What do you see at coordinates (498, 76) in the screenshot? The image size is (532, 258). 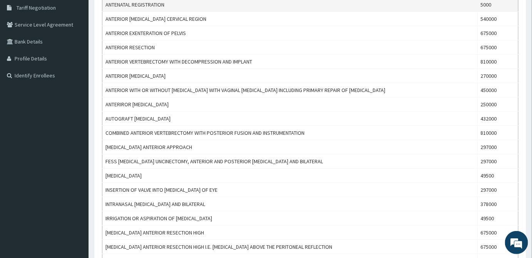 I see `td: 270000` at bounding box center [498, 76].